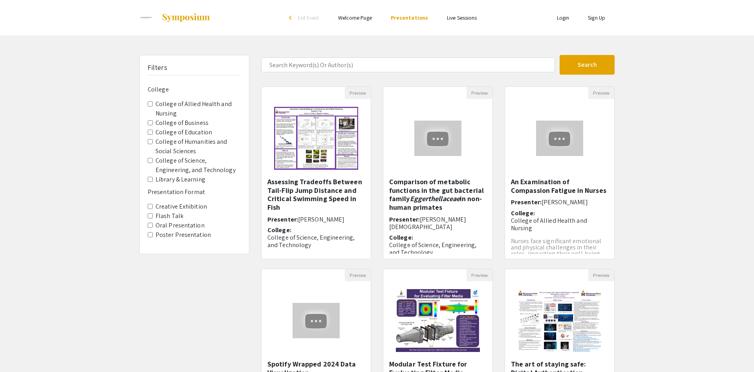  What do you see at coordinates (186, 18) in the screenshot?
I see `img: Symposium by ForagerOne` at bounding box center [186, 18].